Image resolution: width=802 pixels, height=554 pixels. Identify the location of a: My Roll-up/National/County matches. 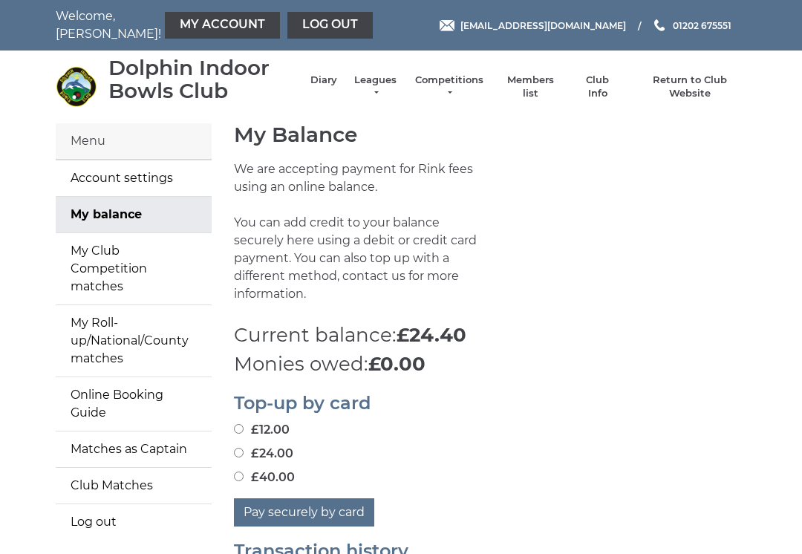
(134, 341).